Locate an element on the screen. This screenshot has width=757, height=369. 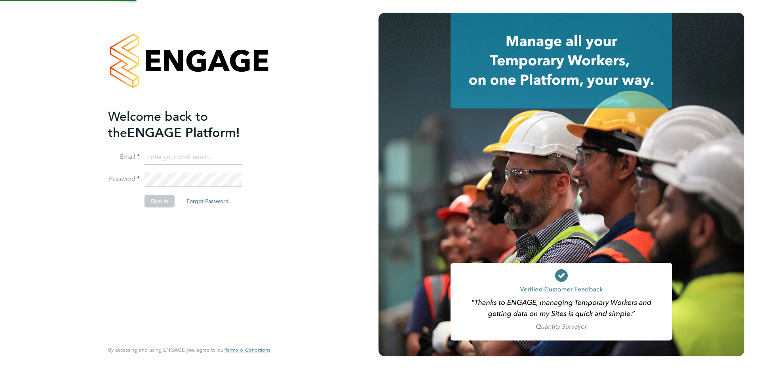
label: Email is located at coordinates (124, 157).